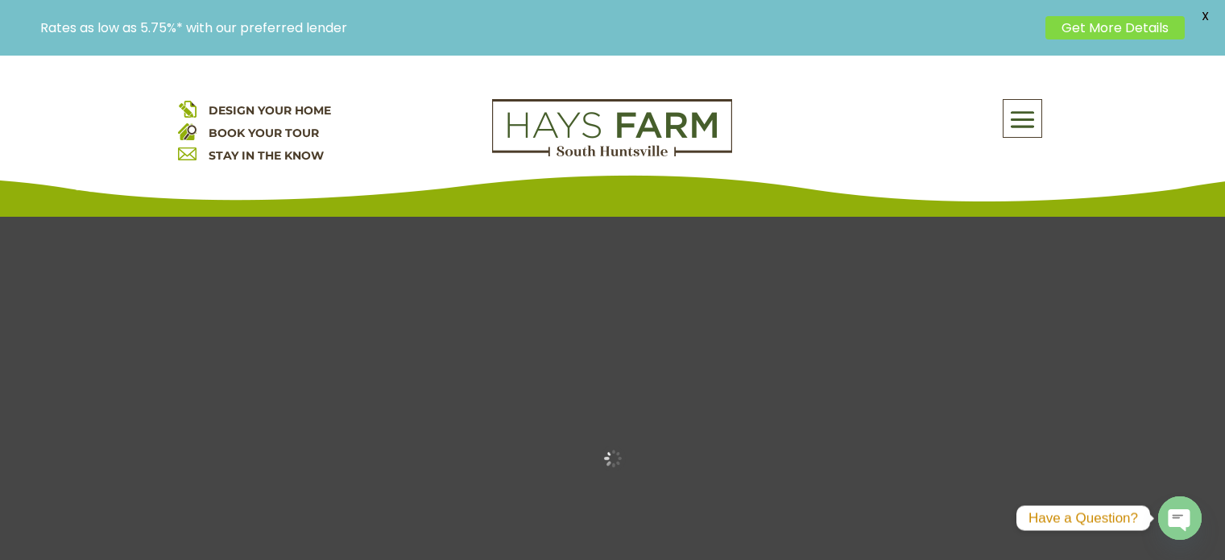  What do you see at coordinates (187, 130) in the screenshot?
I see `img: book your home tour` at bounding box center [187, 130].